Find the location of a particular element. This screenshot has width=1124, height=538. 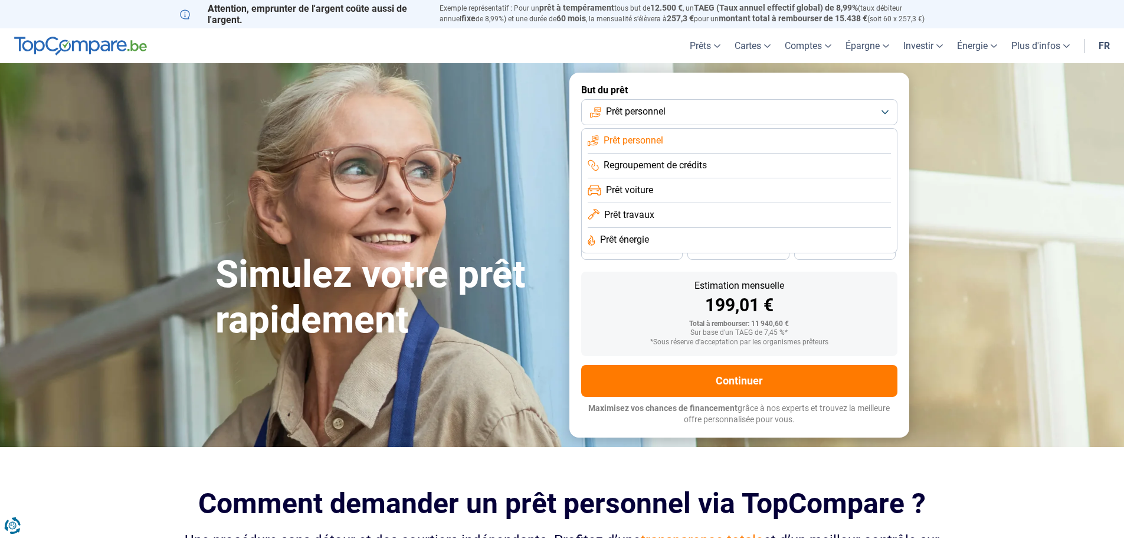

button: Prêt personnel is located at coordinates (739, 112).